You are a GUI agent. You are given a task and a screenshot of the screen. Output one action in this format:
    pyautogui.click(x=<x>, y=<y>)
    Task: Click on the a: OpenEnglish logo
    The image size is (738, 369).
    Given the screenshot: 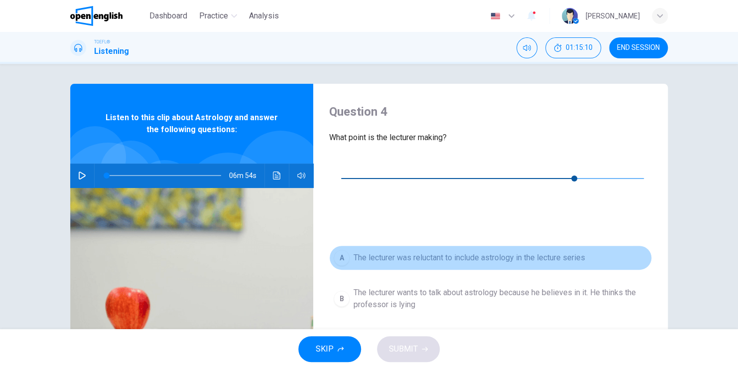 What is the action you would take?
    pyautogui.click(x=108, y=16)
    